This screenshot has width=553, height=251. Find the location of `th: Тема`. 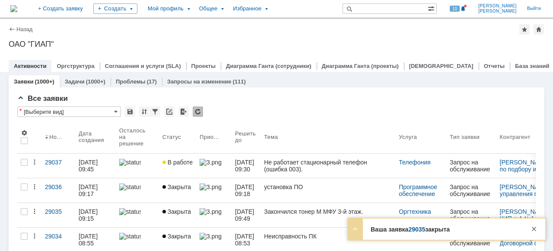

th: Тема is located at coordinates (328, 137).